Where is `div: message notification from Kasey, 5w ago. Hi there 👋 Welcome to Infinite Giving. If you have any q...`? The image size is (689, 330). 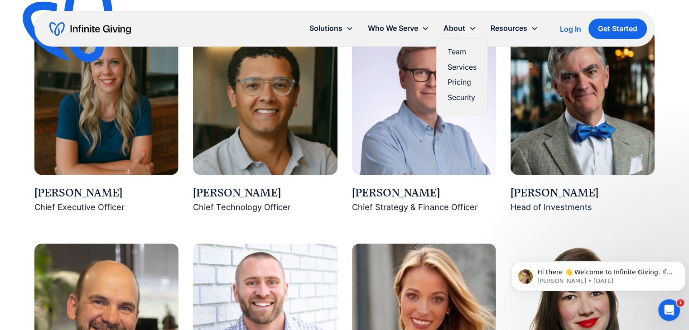 div: message notification from Kasey, 5w ago. Hi there 👋 Welcome to Infinite Giving. If you have any q... is located at coordinates (91, 34).